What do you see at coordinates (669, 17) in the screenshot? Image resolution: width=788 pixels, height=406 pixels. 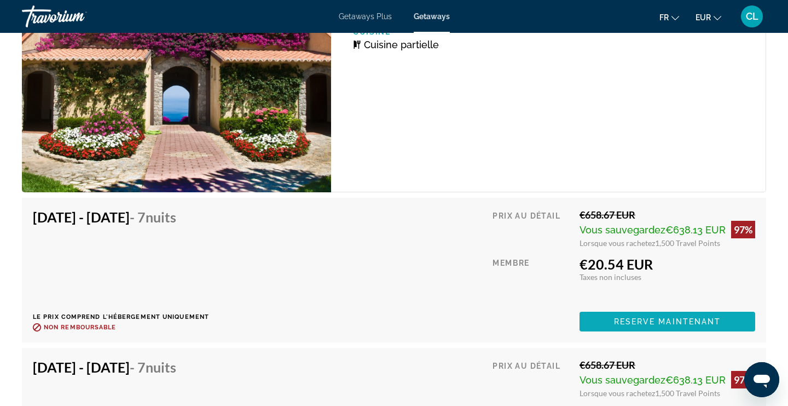 I see `button: Change language` at bounding box center [669, 17].